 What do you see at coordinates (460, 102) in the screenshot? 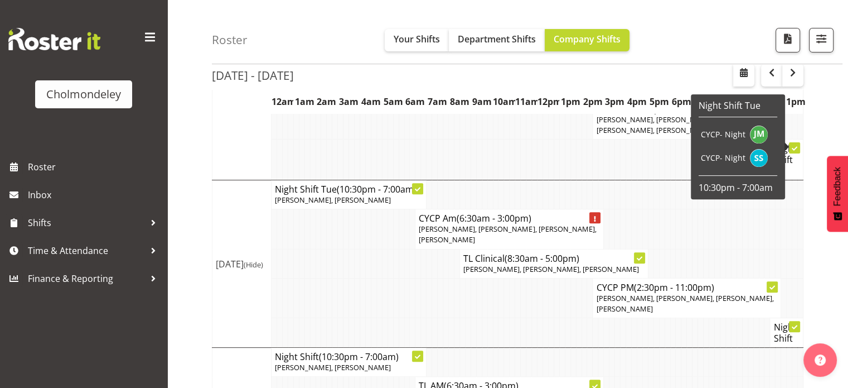
I see `th: 8am` at bounding box center [460, 102].